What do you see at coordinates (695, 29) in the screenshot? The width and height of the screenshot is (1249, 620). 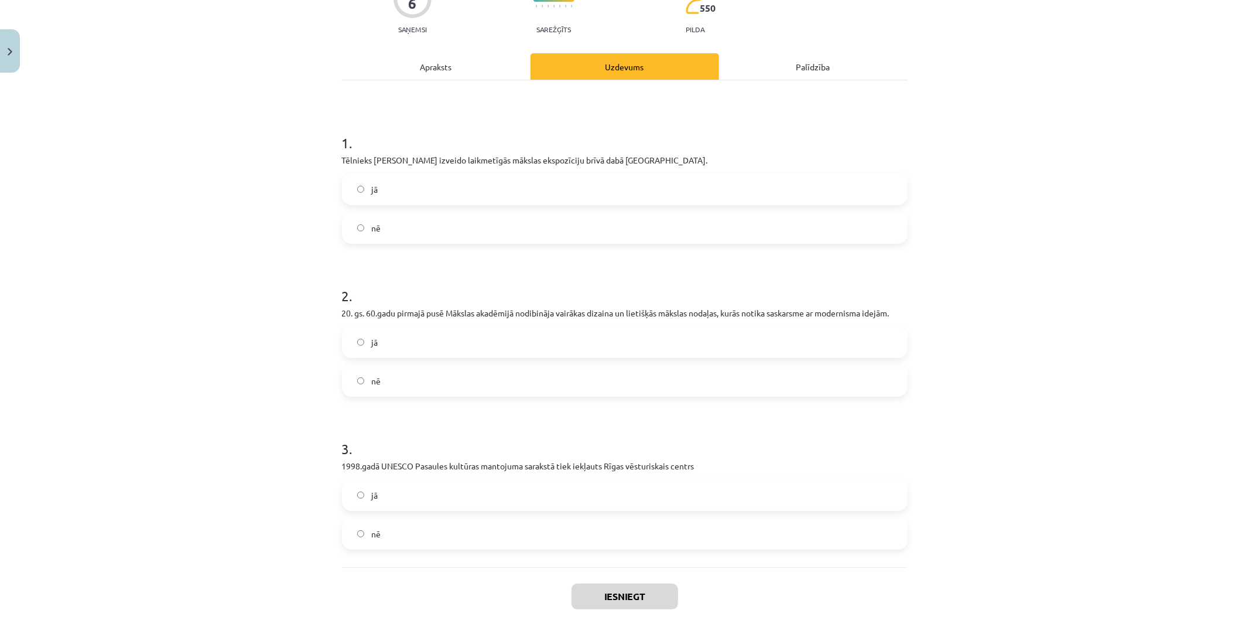 I see `p: pilda` at bounding box center [695, 29].